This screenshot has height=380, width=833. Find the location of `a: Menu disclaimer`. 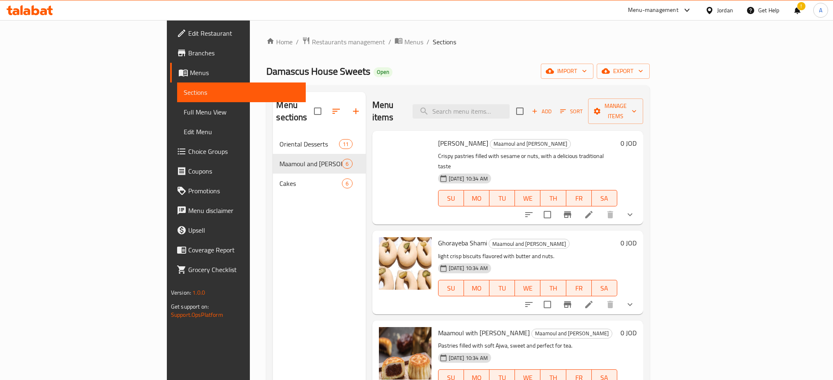

a: Menu disclaimer is located at coordinates (238, 211).